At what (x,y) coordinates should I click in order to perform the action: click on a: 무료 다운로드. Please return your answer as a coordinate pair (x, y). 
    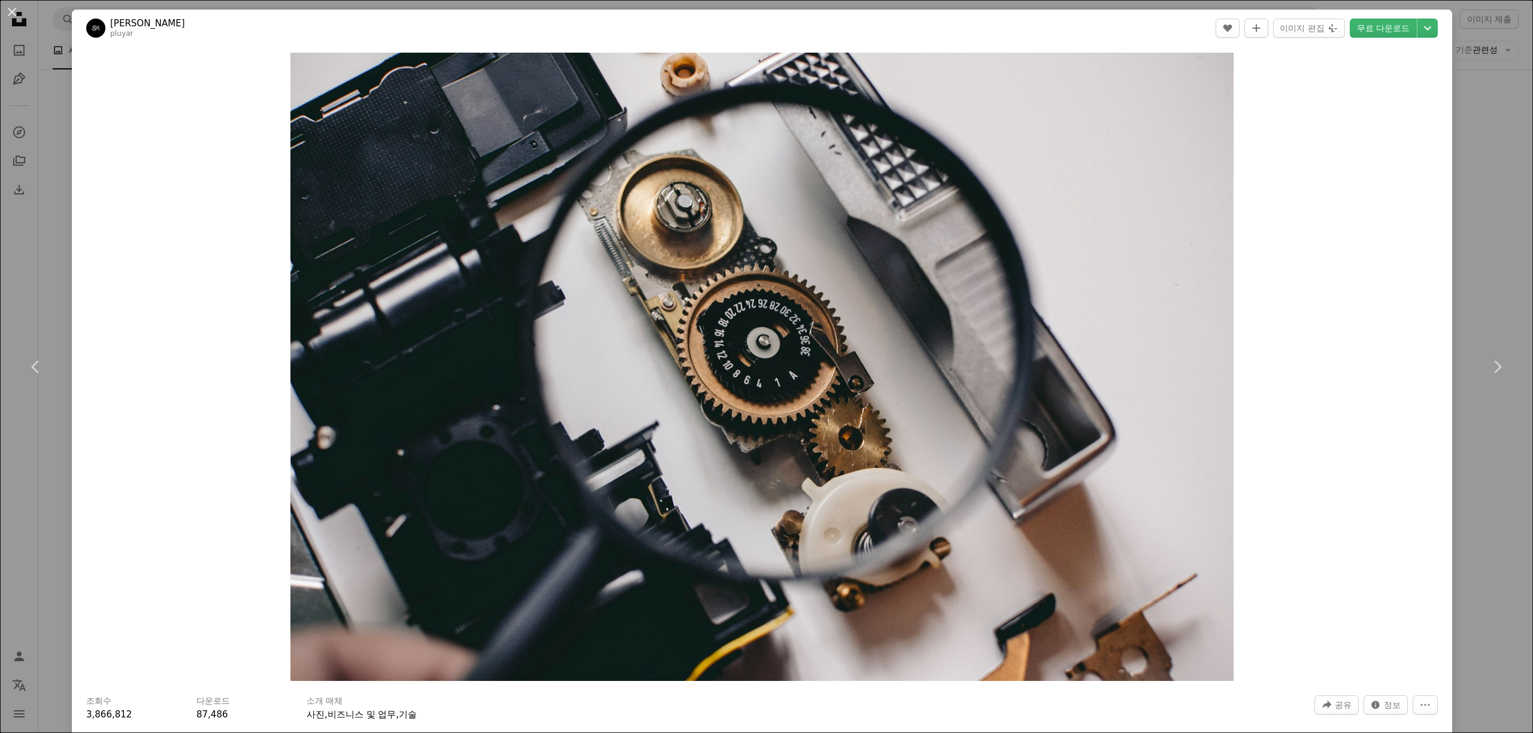
    Looking at the image, I should click on (1383, 28).